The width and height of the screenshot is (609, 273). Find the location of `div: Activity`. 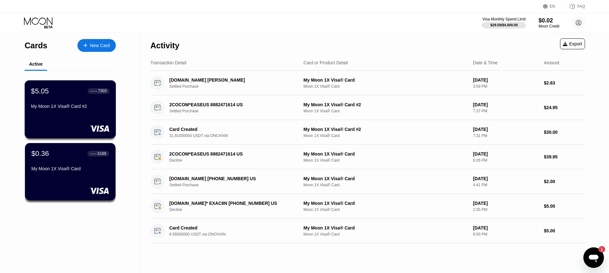

div: Activity is located at coordinates (165, 45).